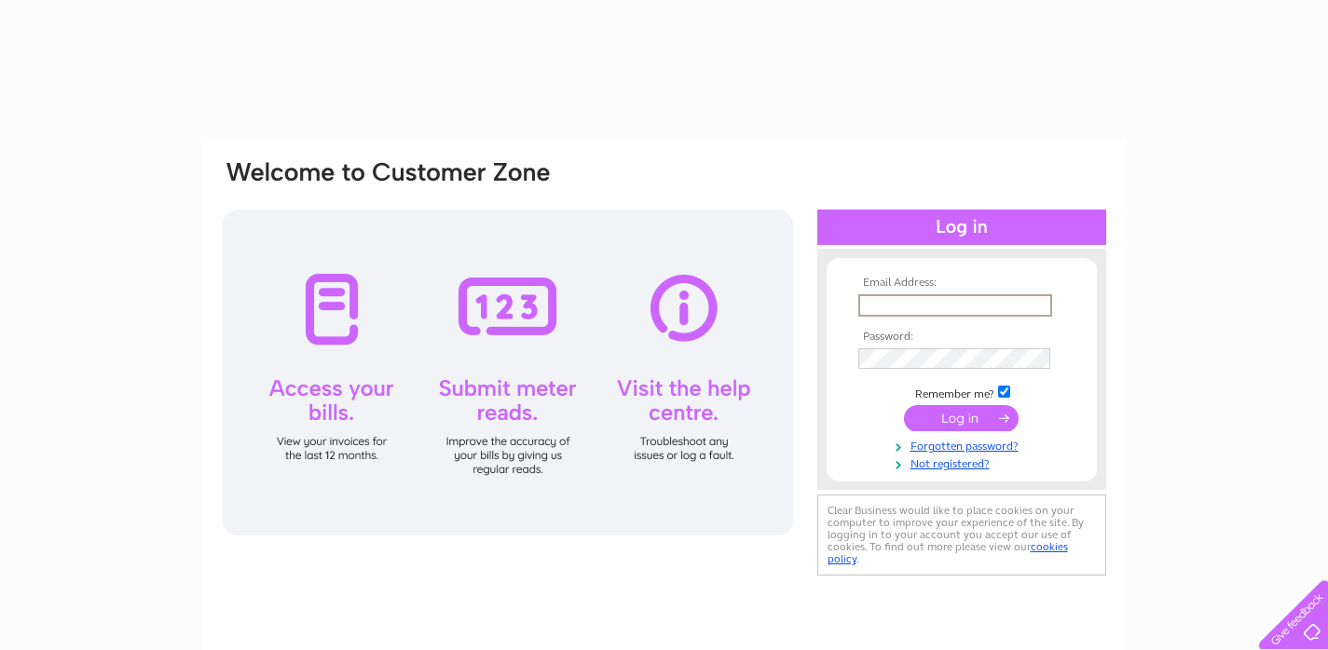 The width and height of the screenshot is (1328, 650). I want to click on th: Password:, so click(961, 337).